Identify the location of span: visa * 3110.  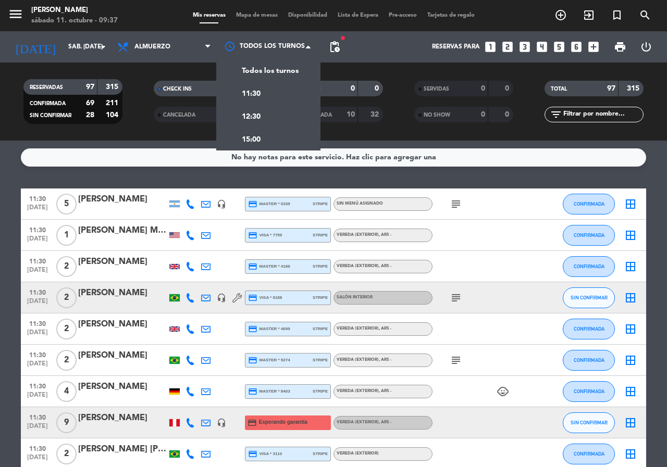
(265, 454).